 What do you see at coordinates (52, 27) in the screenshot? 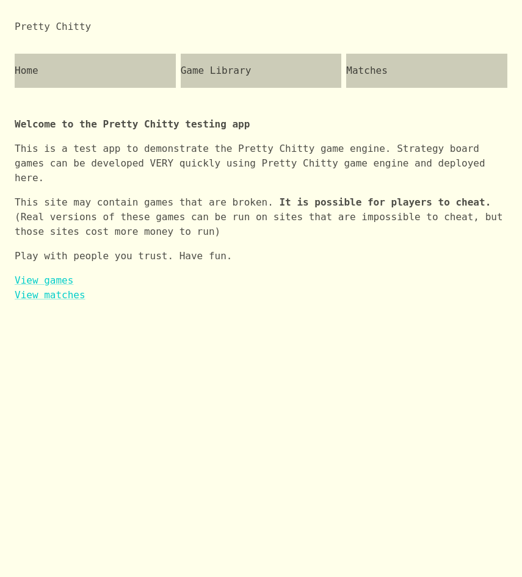
I see `div: Pretty Chitty` at bounding box center [52, 27].